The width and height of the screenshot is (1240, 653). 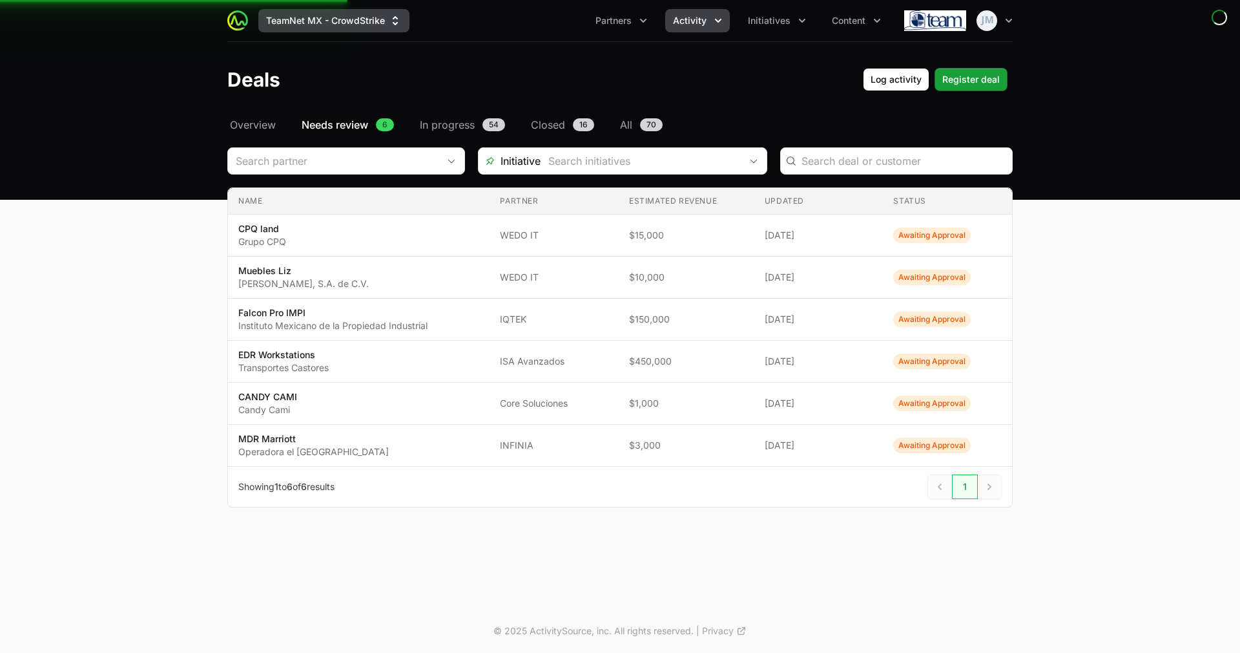 I want to click on span: Closed, so click(x=548, y=125).